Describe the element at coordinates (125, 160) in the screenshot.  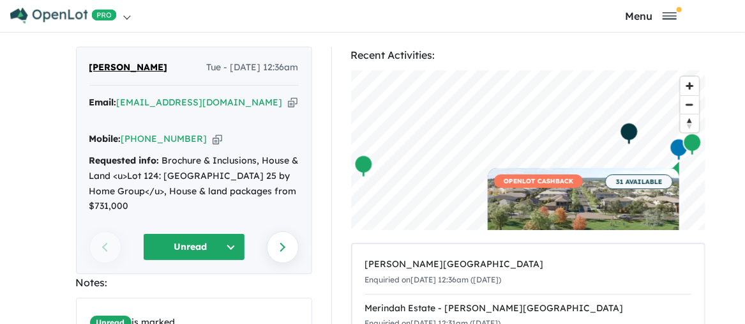
I see `strong: Requested info:` at that location.